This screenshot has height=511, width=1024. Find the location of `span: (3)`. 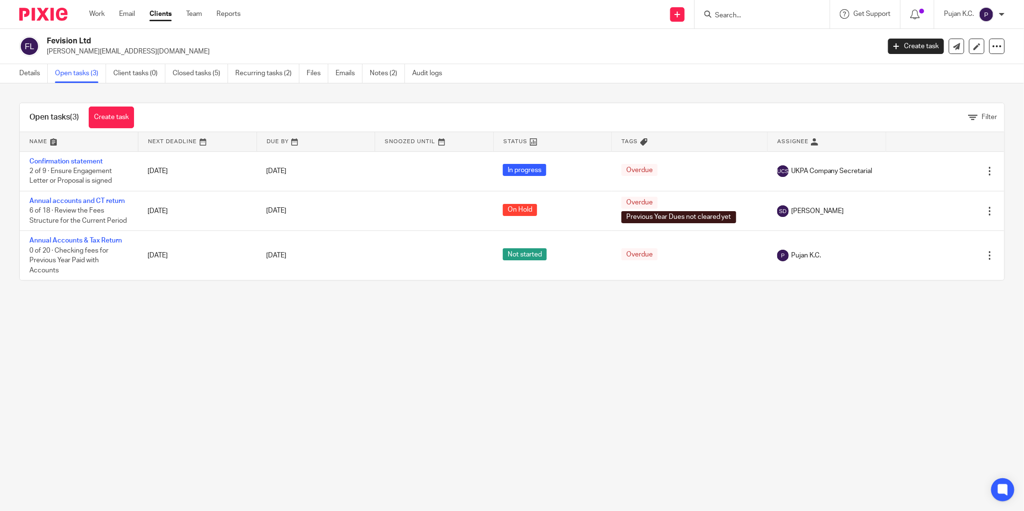

span: (3) is located at coordinates (74, 117).